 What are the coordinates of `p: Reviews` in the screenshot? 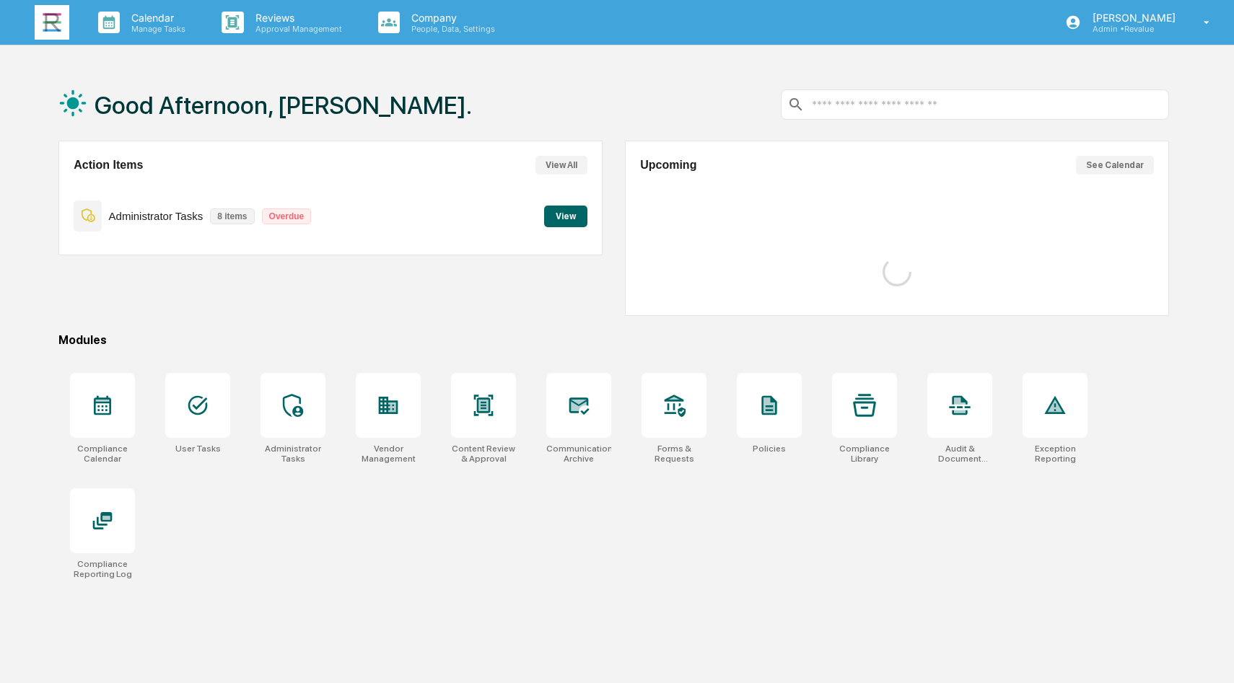 It's located at (297, 17).